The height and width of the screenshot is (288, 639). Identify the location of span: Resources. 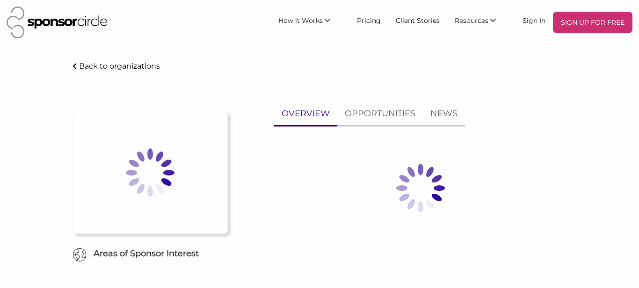
(471, 21).